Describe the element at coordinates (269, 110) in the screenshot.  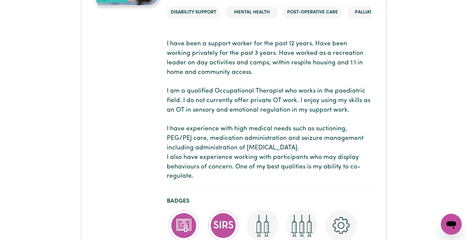
I see `p: I have been a support worker for the past 12 years. Have been working privately for the past 3 ye...` at that location.